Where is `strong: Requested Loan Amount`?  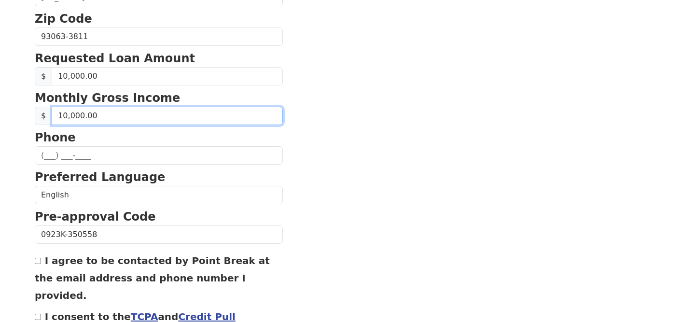 strong: Requested Loan Amount is located at coordinates (115, 58).